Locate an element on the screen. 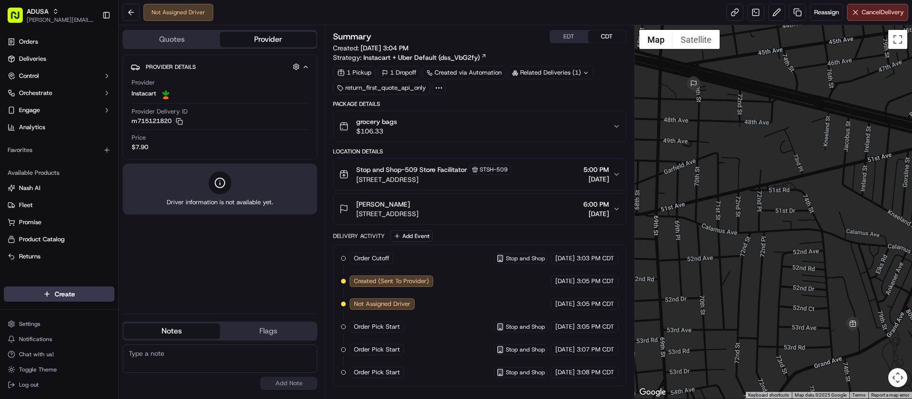 This screenshot has height=399, width=912. button: Reassign is located at coordinates (827, 12).